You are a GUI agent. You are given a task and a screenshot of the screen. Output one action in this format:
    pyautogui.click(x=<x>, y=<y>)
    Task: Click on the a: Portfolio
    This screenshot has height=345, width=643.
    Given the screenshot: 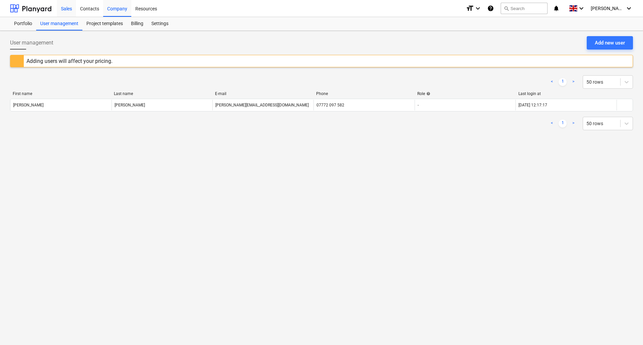 What is the action you would take?
    pyautogui.click(x=23, y=24)
    